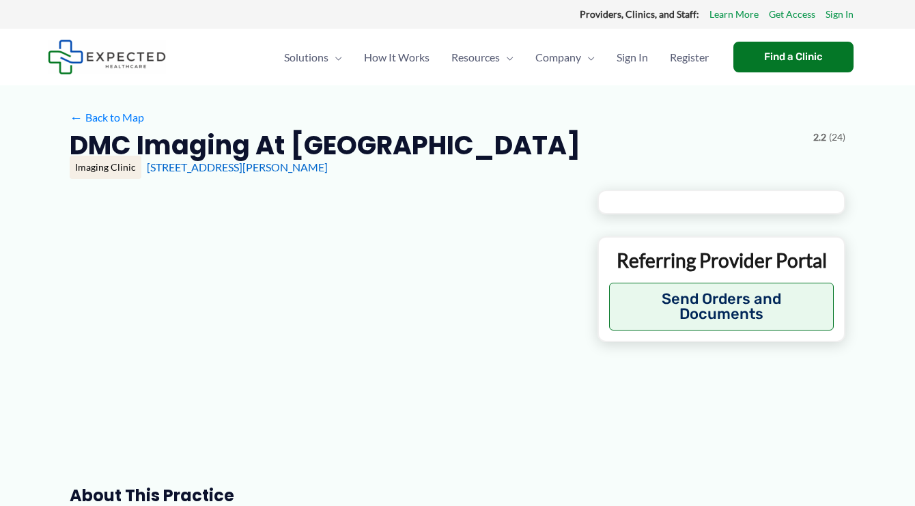 This screenshot has width=915, height=506. I want to click on span: Company, so click(558, 57).